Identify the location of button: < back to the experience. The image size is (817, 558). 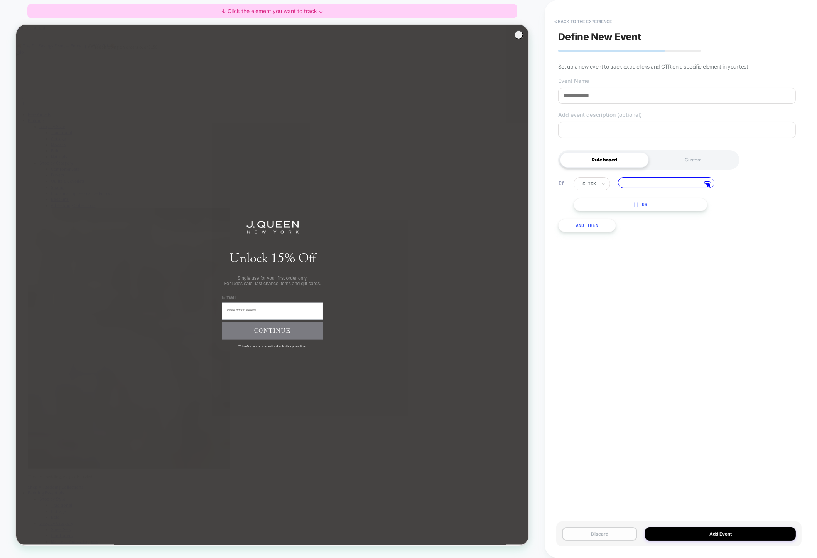
(583, 22).